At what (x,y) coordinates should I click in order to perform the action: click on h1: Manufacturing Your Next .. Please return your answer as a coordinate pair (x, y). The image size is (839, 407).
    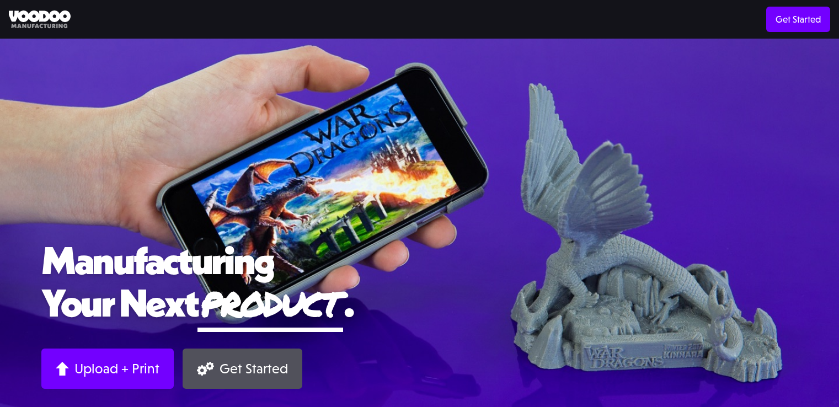
    Looking at the image, I should click on (419, 285).